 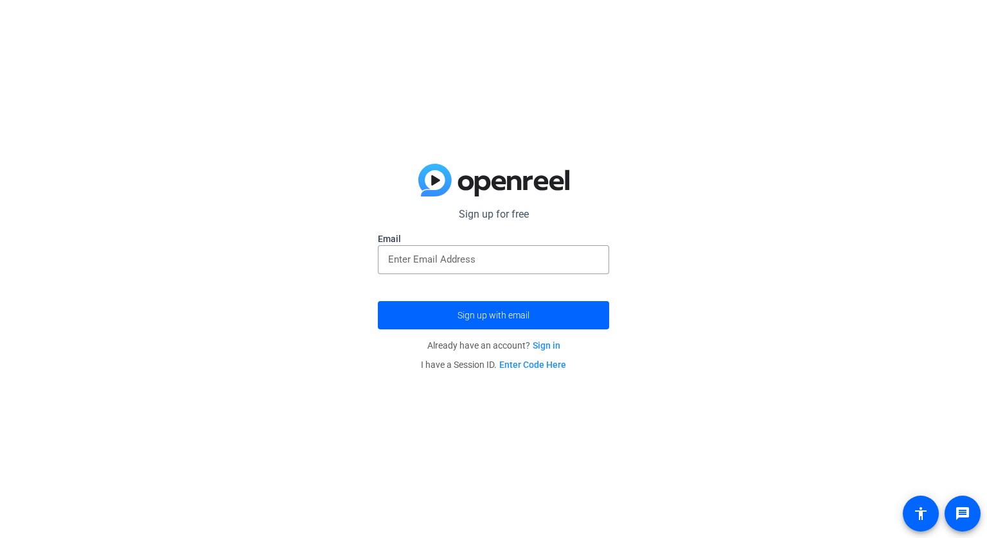 What do you see at coordinates (493, 346) in the screenshot?
I see `span: Already have an account?` at bounding box center [493, 346].